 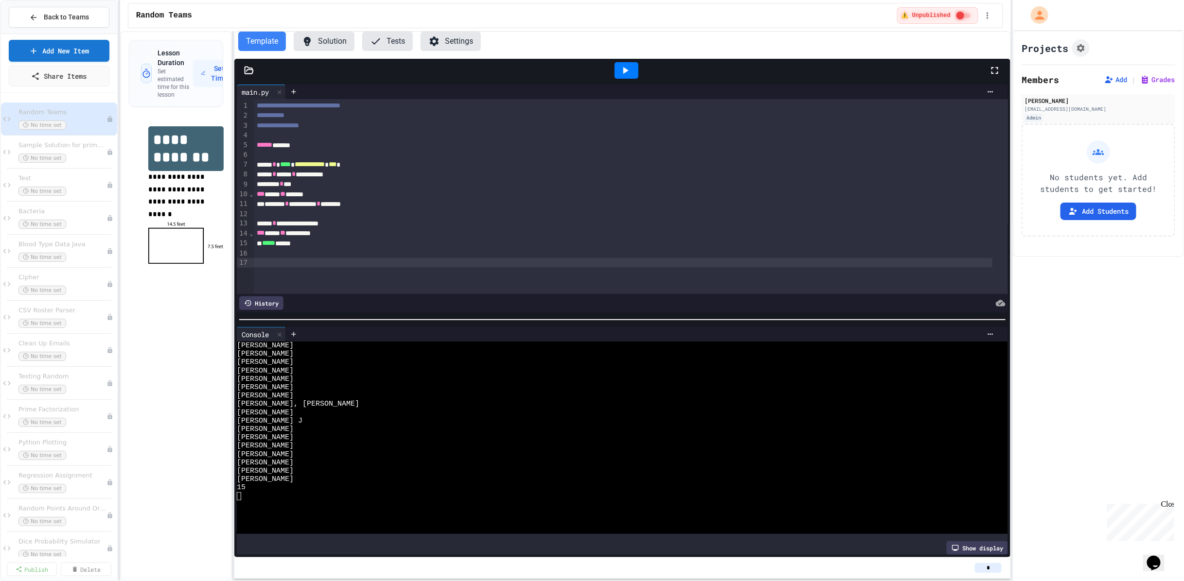 I want to click on div: Console, so click(x=261, y=334).